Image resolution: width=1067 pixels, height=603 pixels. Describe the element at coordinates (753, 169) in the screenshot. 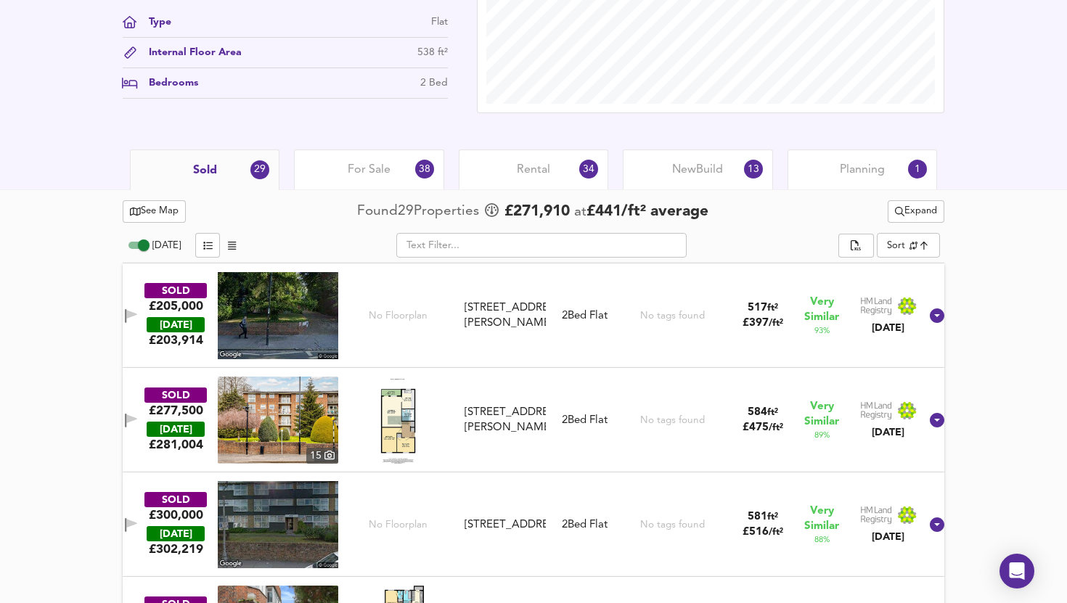

I see `div: 13` at that location.